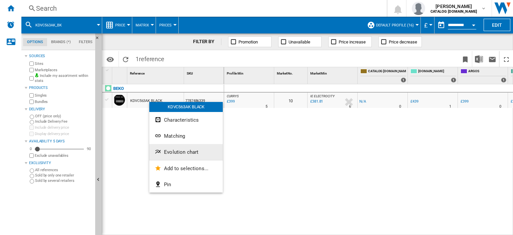 This screenshot has height=235, width=513. Describe the element at coordinates (174, 136) in the screenshot. I see `span: Matching` at that location.